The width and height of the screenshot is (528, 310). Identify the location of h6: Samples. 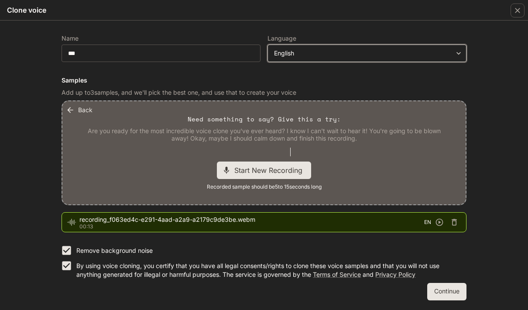
(264, 80).